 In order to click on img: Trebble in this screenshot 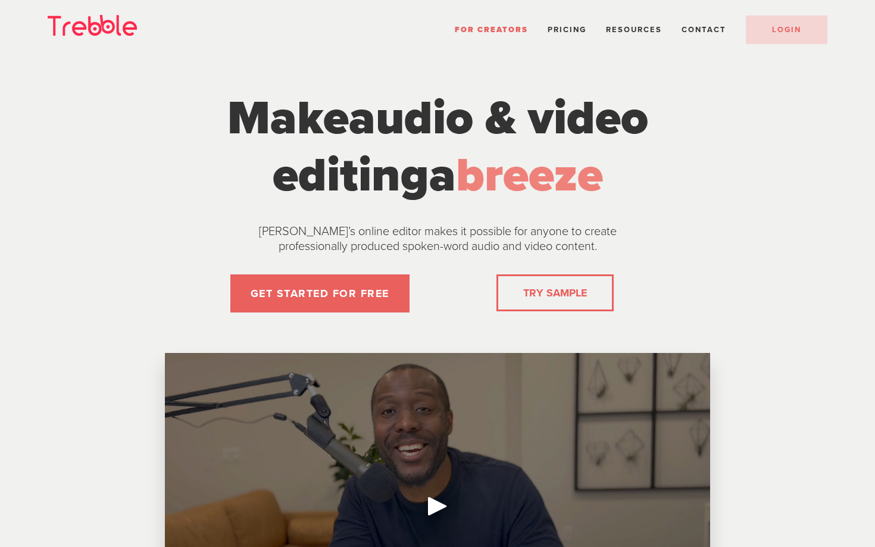, I will do `click(92, 25)`.